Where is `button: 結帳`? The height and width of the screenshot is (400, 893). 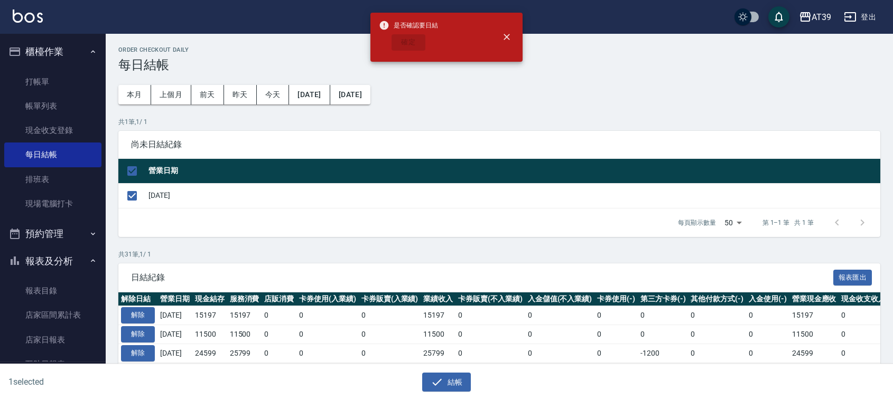
button: 結帳 is located at coordinates (446, 382).